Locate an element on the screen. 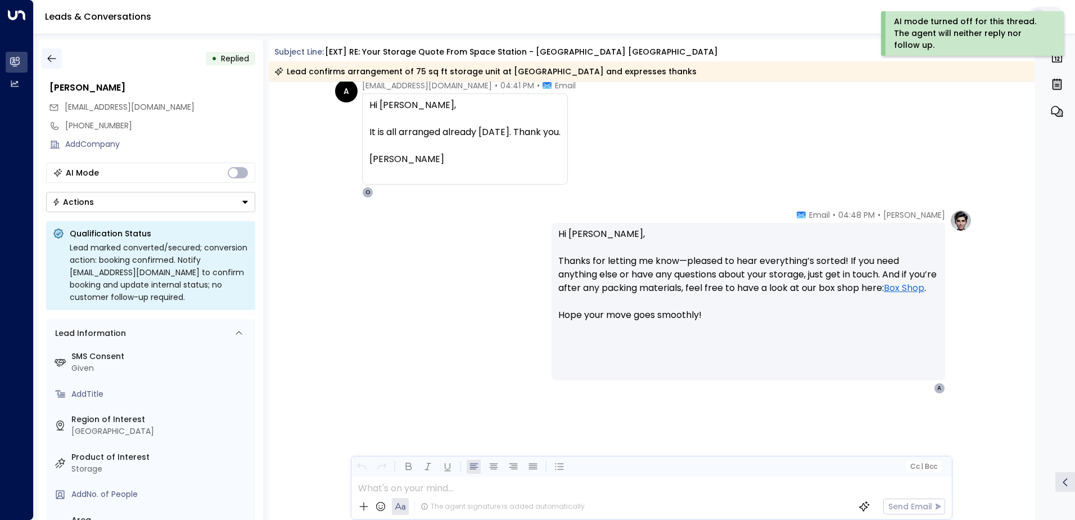 This screenshot has width=1075, height=520. span: Cc Bcc is located at coordinates (923, 466).